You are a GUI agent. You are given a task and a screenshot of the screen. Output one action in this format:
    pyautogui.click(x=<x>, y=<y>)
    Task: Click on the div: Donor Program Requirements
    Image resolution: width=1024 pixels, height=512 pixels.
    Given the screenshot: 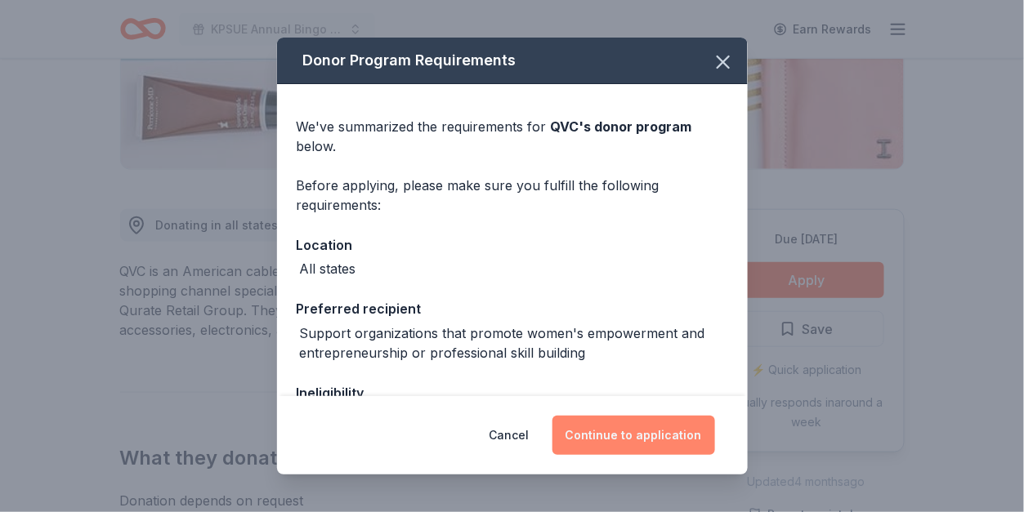 What is the action you would take?
    pyautogui.click(x=512, y=60)
    